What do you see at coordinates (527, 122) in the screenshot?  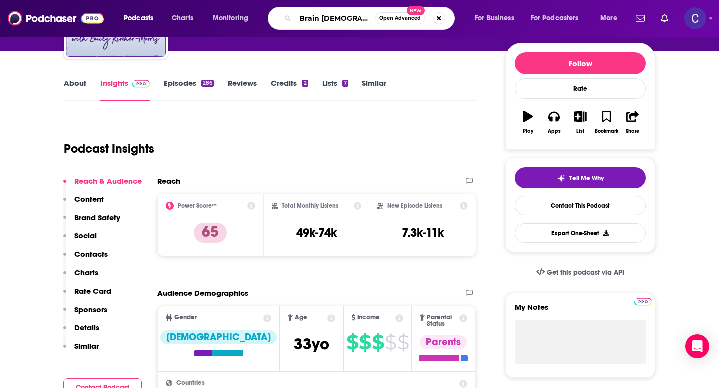 I see `button: Play` at bounding box center [527, 122].